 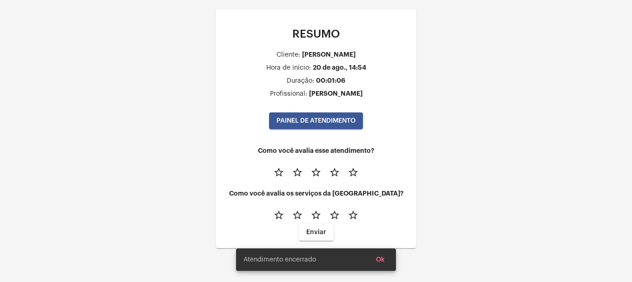 I want to click on span: Enviar, so click(x=316, y=232).